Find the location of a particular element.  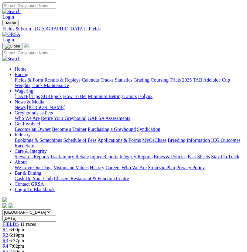

div: About is located at coordinates (129, 167).